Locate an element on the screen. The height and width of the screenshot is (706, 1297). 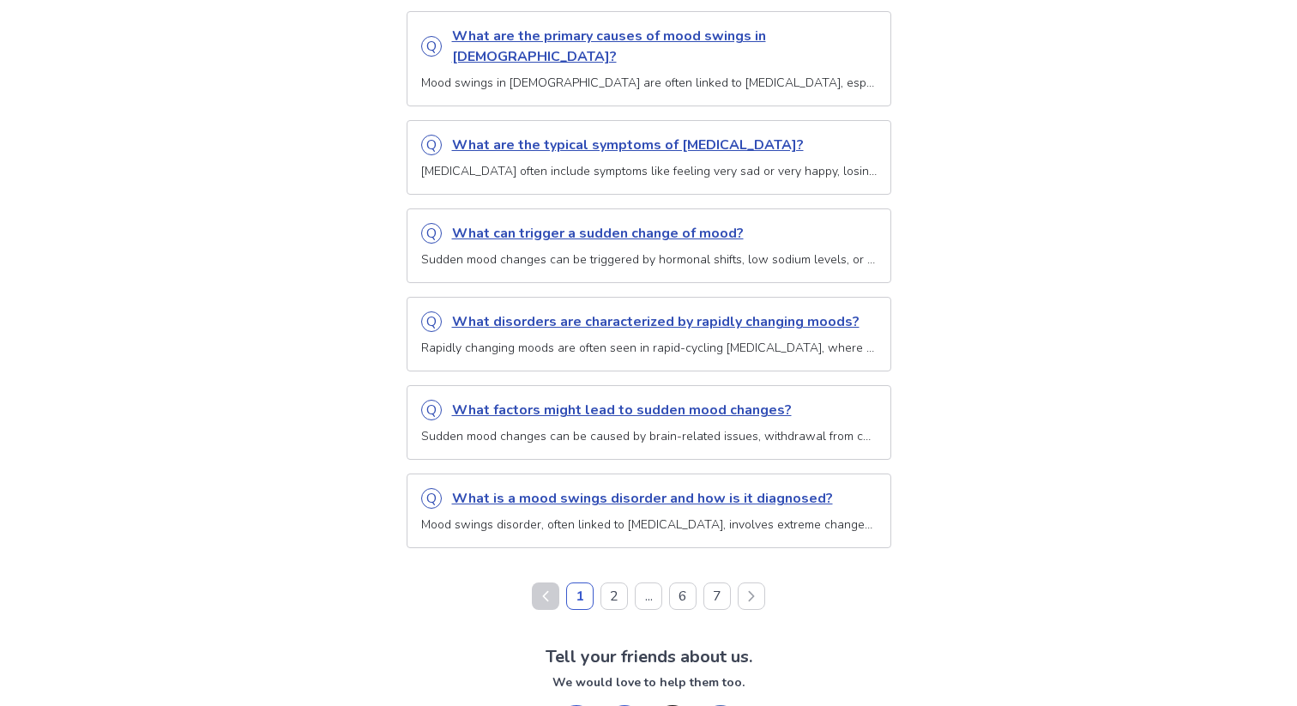
h2: Tell your friends about us. is located at coordinates (649, 657).